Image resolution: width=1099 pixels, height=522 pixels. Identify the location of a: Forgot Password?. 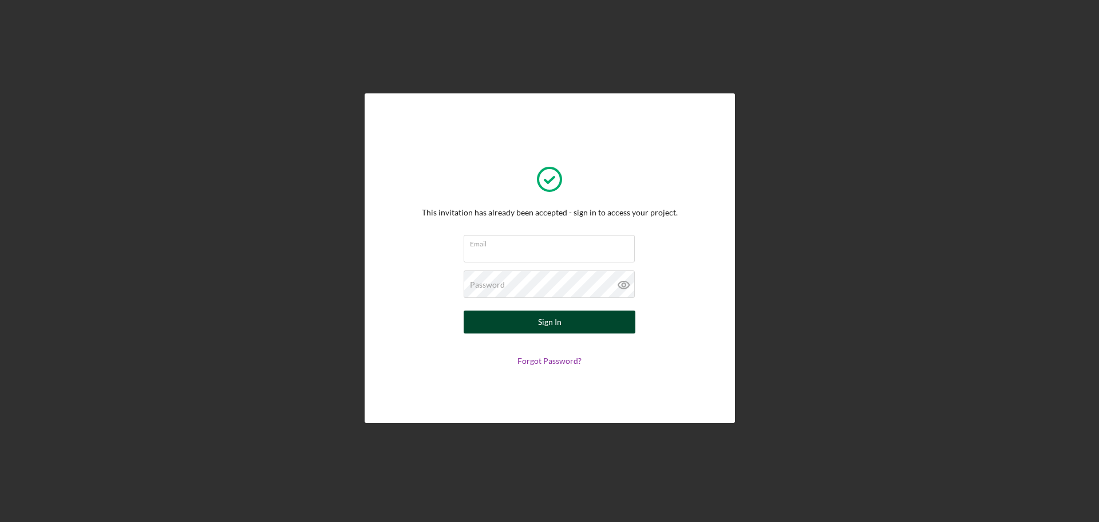
(550, 360).